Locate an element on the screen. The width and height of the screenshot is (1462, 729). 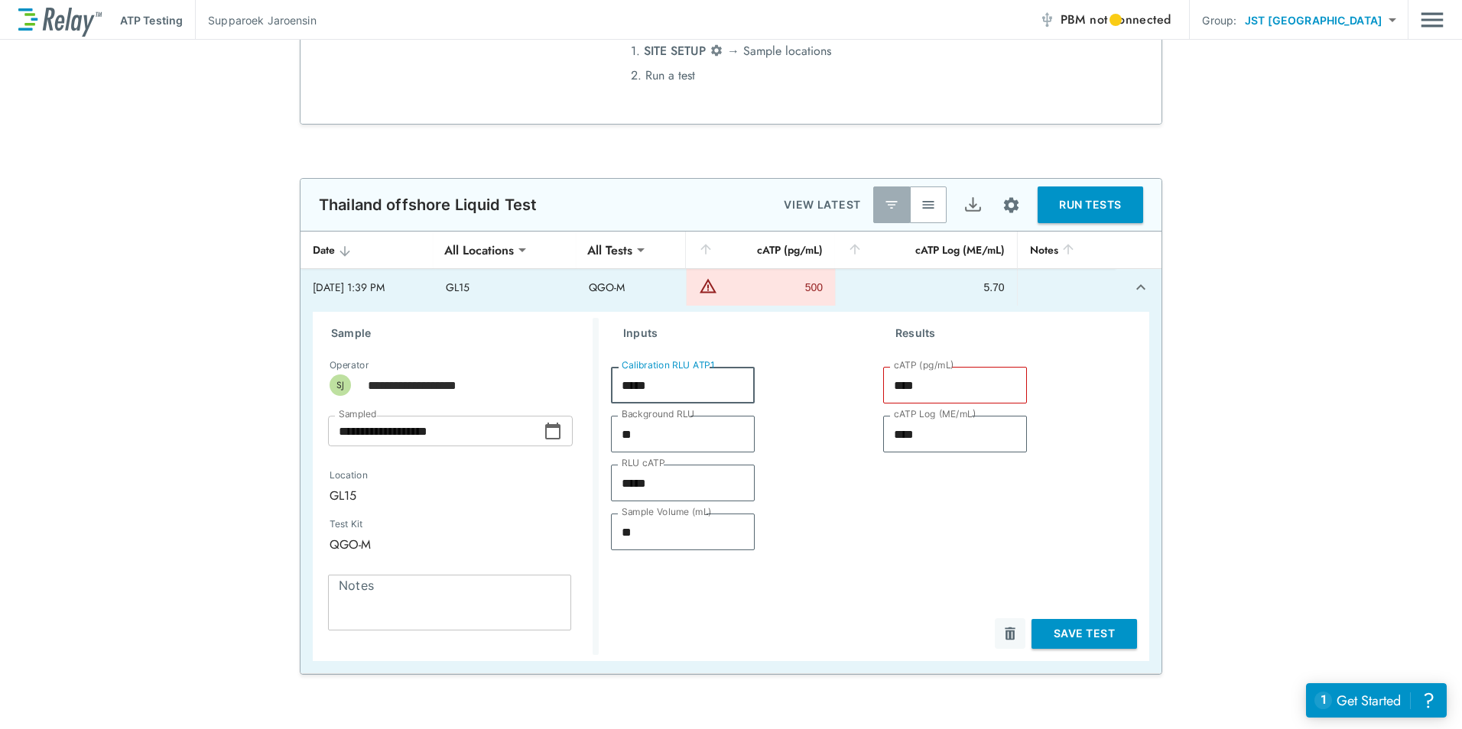
label: Sample Volume (mL) is located at coordinates (667, 512).